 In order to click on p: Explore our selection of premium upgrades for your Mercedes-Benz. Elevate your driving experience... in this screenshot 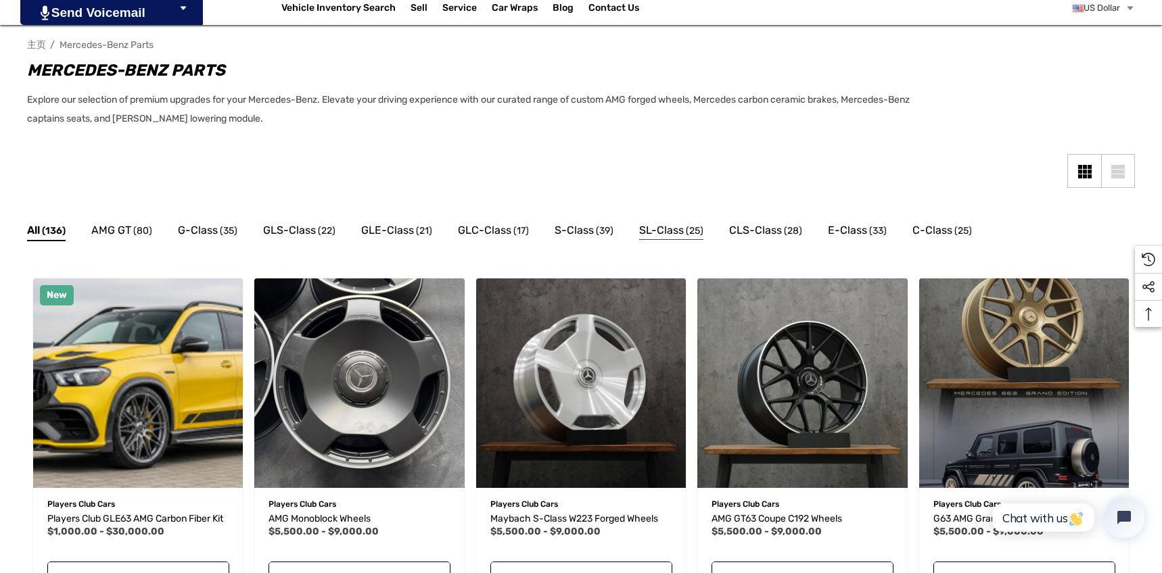, I will do `click(469, 110)`.